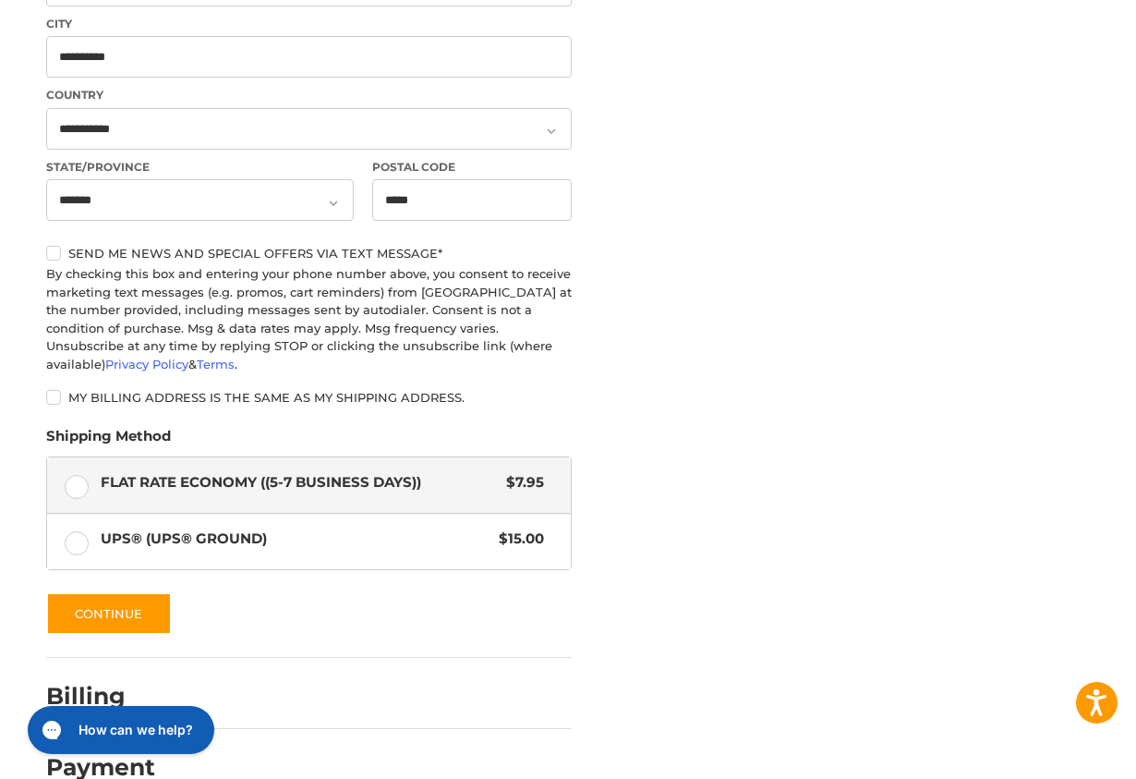 The width and height of the screenshot is (1136, 779). Describe the element at coordinates (103, 30) in the screenshot. I see `button: Gorgias live chat` at that location.